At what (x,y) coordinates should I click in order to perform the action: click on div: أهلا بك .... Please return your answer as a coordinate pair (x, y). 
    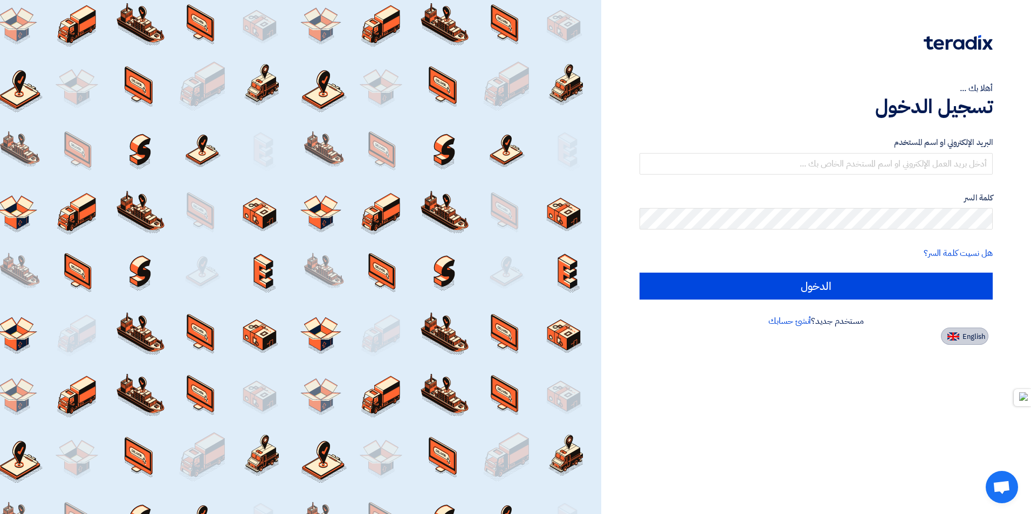
    Looking at the image, I should click on (816, 88).